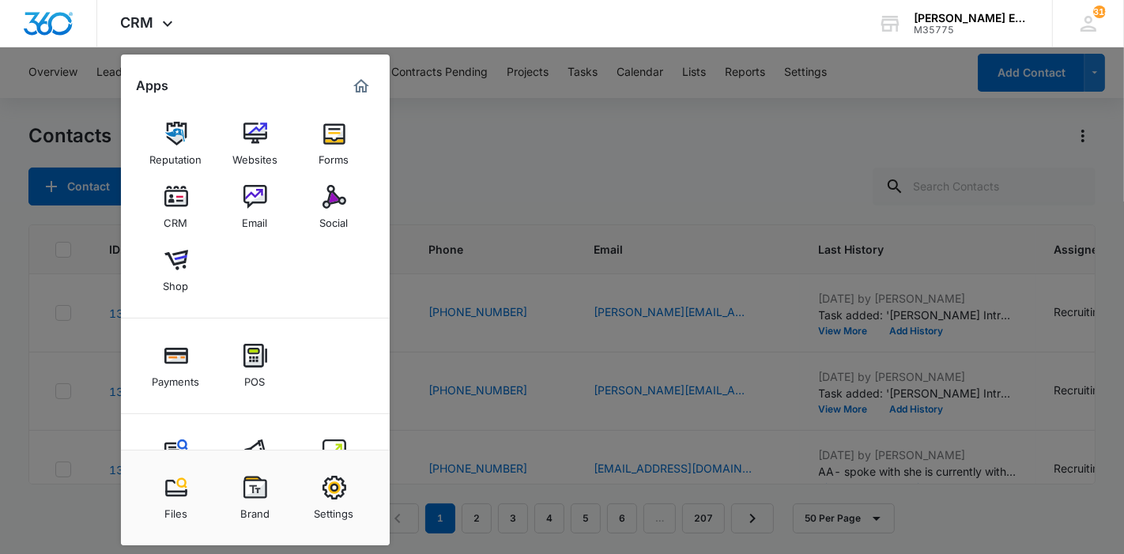  I want to click on span: CRM, so click(138, 22).